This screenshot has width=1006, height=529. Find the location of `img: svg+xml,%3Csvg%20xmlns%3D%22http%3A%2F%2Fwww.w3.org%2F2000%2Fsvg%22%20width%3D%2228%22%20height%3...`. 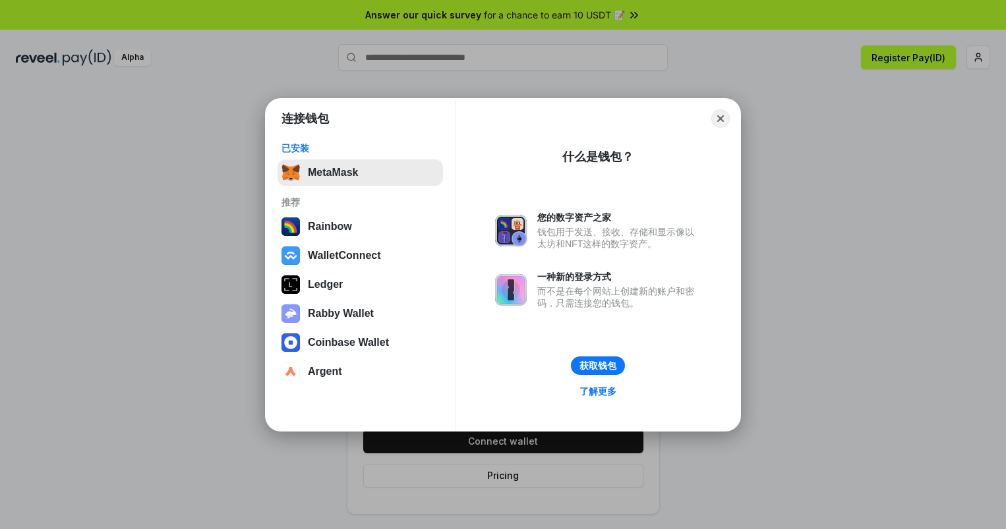

img: svg+xml,%3Csvg%20xmlns%3D%22http%3A%2F%2Fwww.w3.org%2F2000%2Fsvg%22%20width%3D%2228%22%20height%3... is located at coordinates (291, 285).